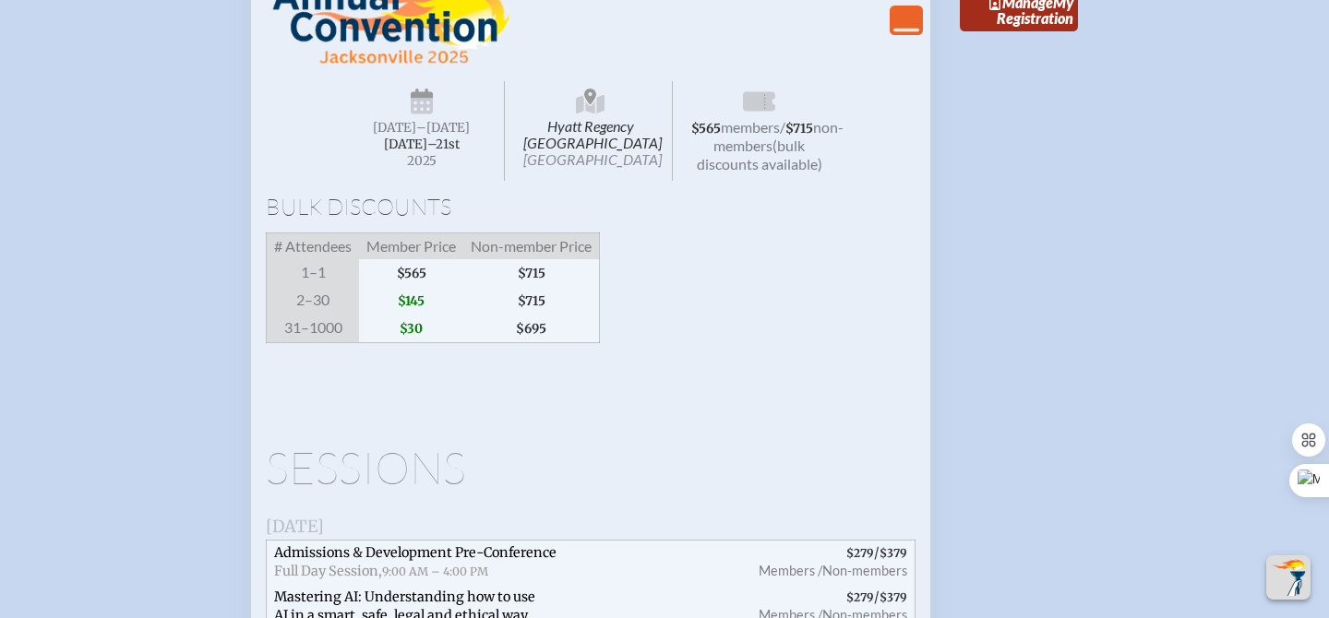 This screenshot has height=618, width=1329. Describe the element at coordinates (531, 245) in the screenshot. I see `span: Non-member Price` at that location.